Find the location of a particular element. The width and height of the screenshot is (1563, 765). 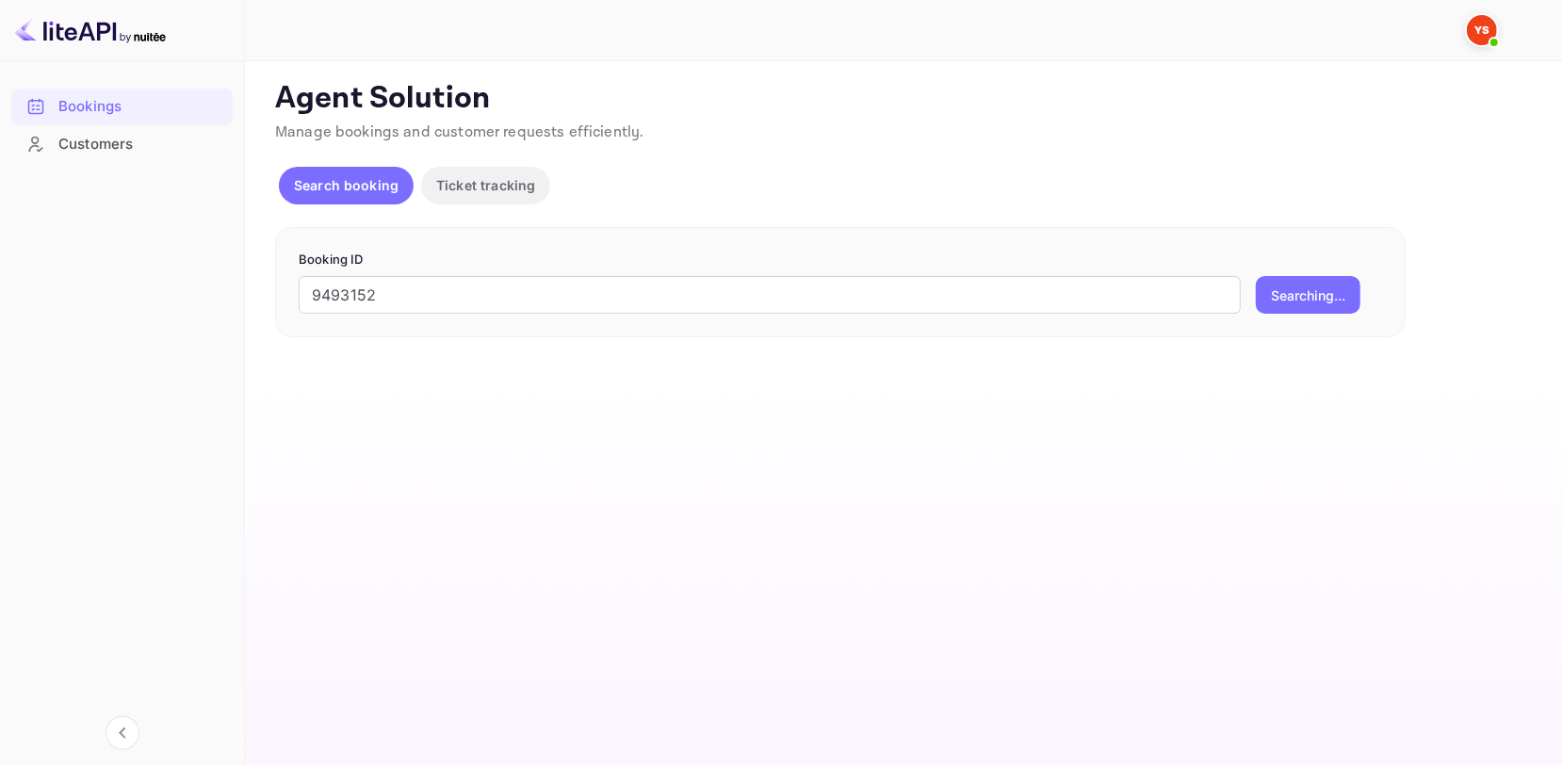

p: Agent Solution is located at coordinates (902, 99).